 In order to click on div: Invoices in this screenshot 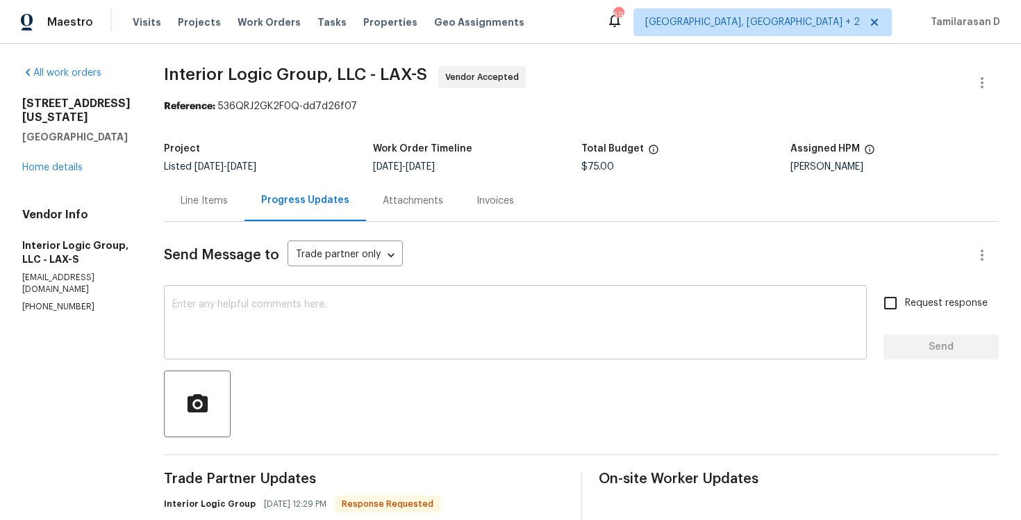, I will do `click(495, 201)`.